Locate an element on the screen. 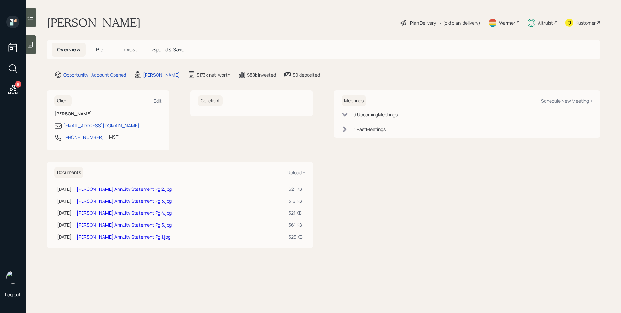 This screenshot has width=621, height=313. div: $0 deposited is located at coordinates (306, 75).